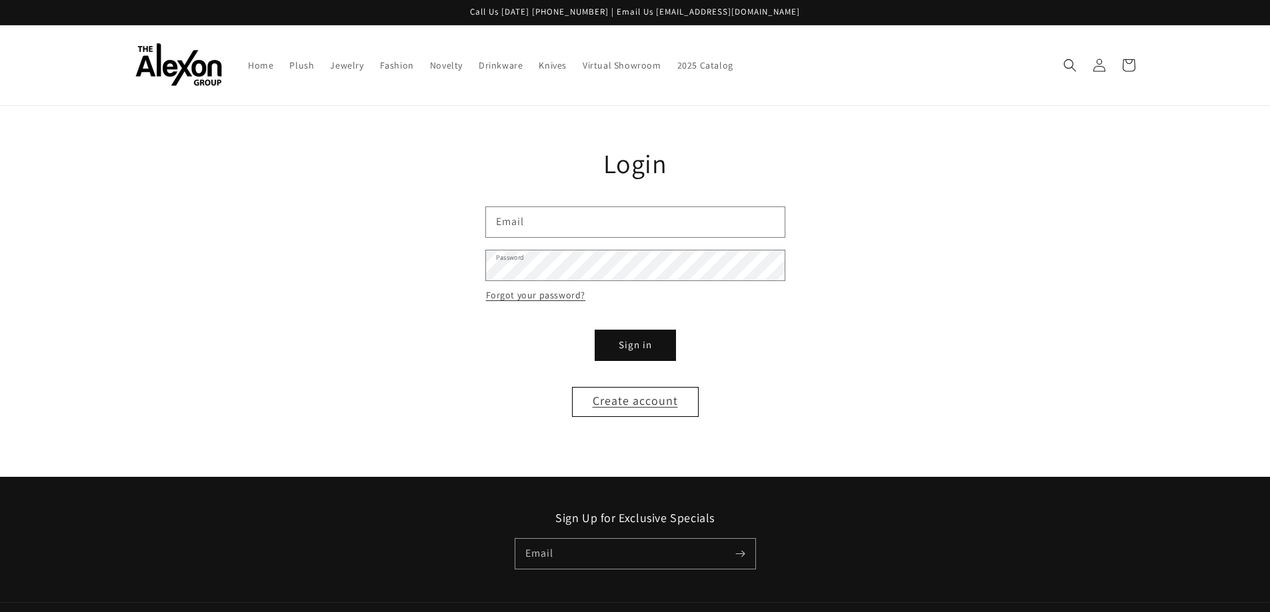 Image resolution: width=1270 pixels, height=612 pixels. What do you see at coordinates (397, 65) in the screenshot?
I see `span: Fashion` at bounding box center [397, 65].